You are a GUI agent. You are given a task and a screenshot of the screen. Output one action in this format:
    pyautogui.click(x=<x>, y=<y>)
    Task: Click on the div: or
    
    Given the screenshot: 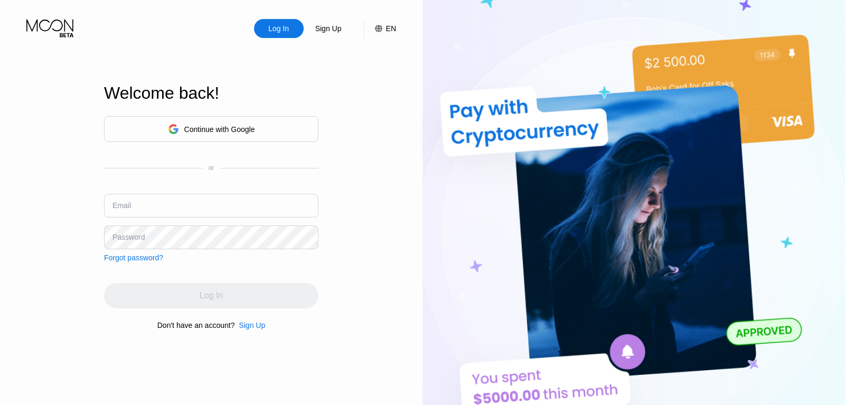 What is the action you would take?
    pyautogui.click(x=211, y=168)
    